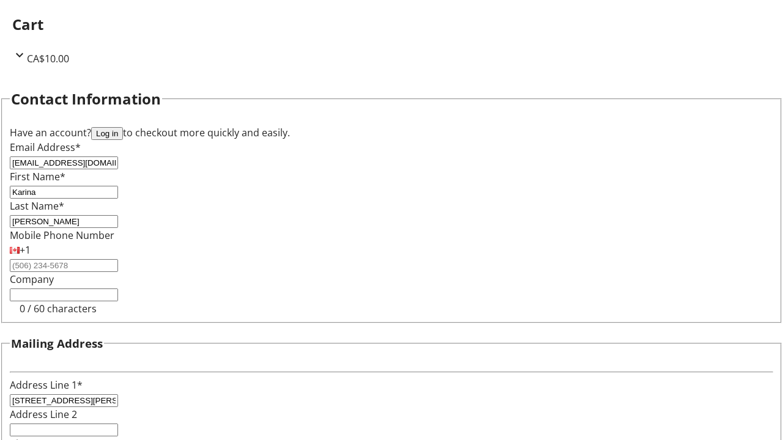 This screenshot has width=783, height=440. Describe the element at coordinates (64, 265) in the screenshot. I see `input: (506) 234-5678` at that location.